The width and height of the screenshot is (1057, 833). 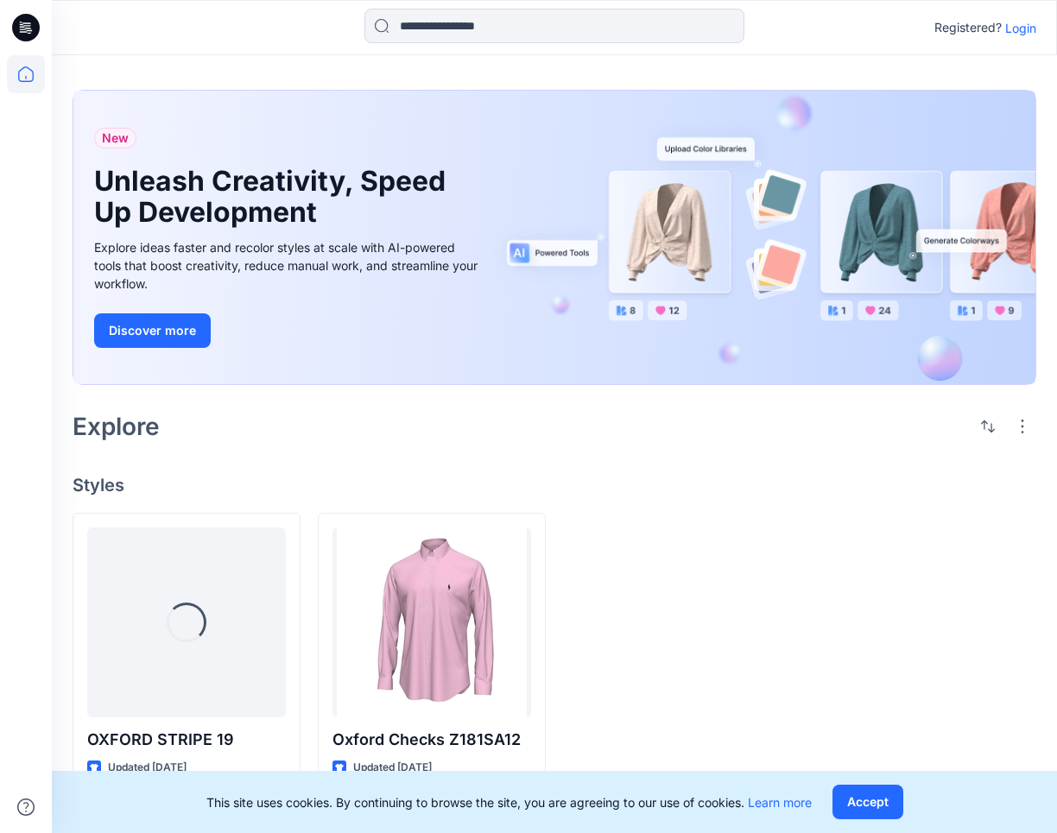 What do you see at coordinates (152, 331) in the screenshot?
I see `button: Discover more` at bounding box center [152, 331].